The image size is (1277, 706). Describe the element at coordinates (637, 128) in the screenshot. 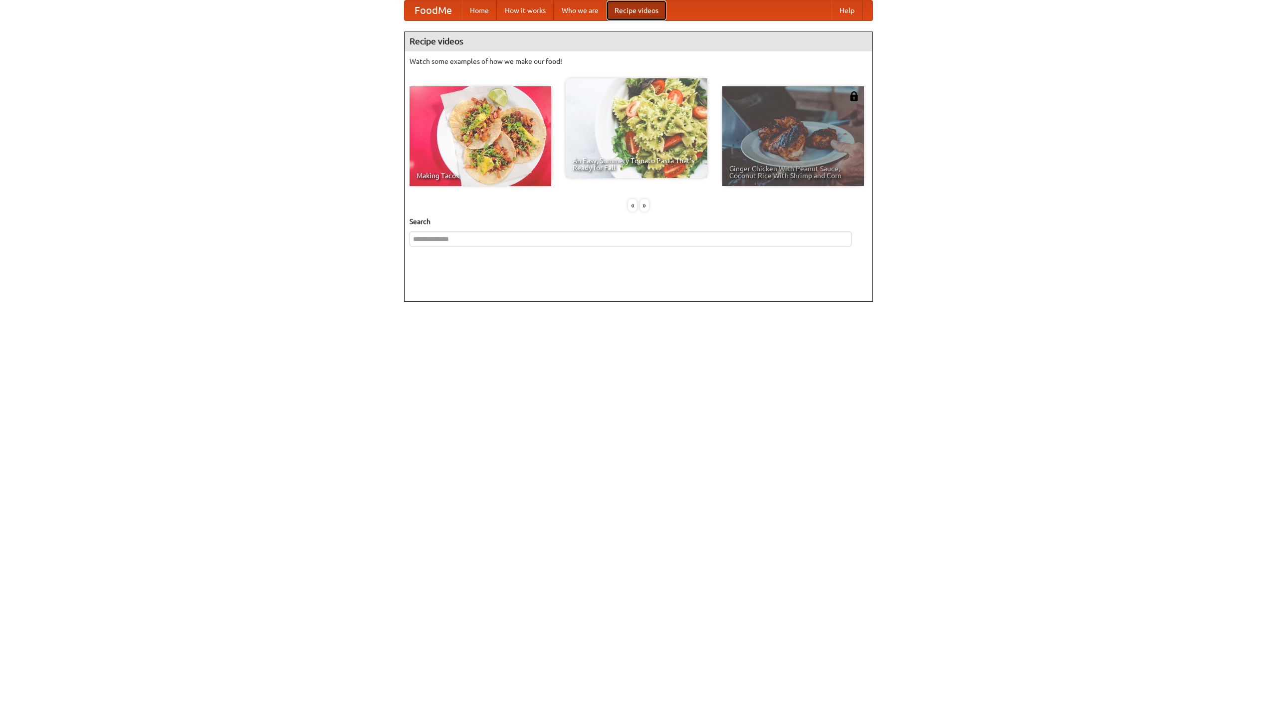

I see `a: An Easy, Summery Tomato Pasta That's Ready for Fall` at that location.